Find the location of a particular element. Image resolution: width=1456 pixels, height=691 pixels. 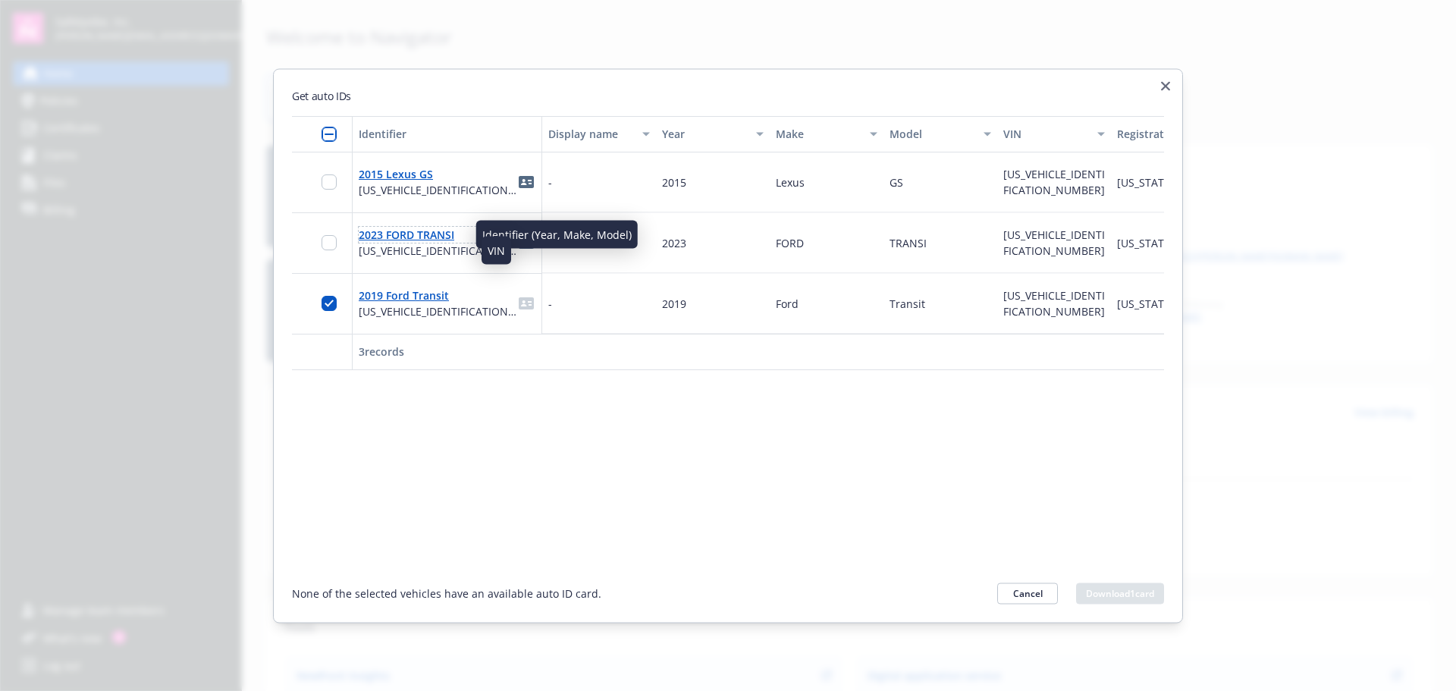

span: 3 records is located at coordinates (381, 351).